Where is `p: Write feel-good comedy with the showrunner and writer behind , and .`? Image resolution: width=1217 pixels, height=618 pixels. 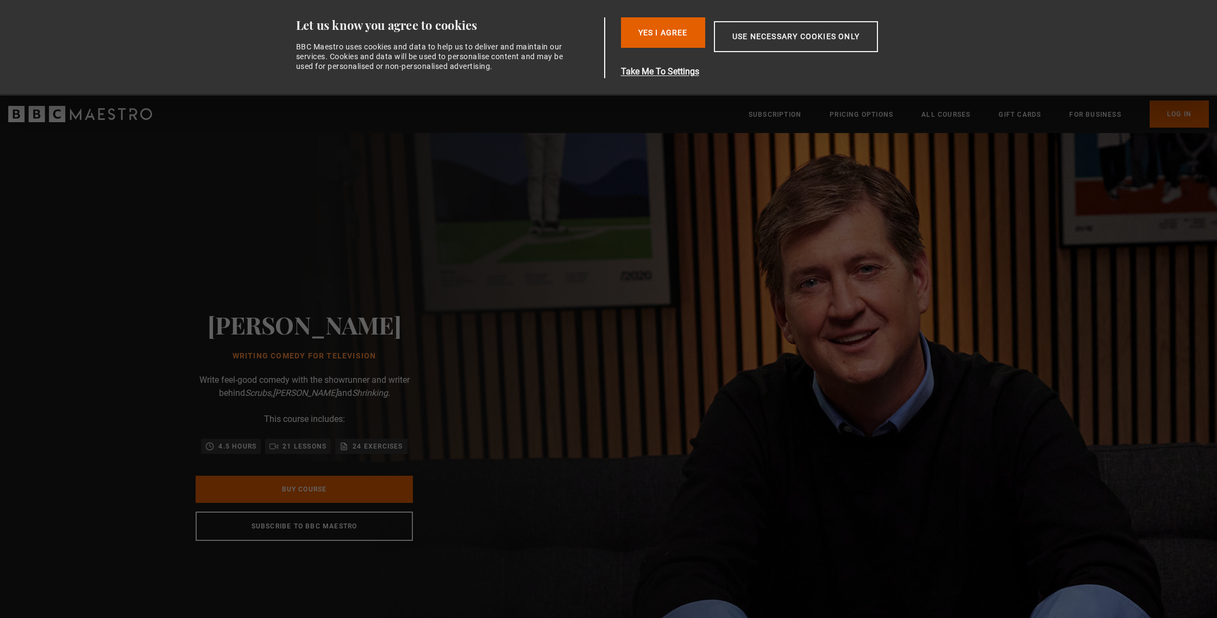
p: Write feel-good comedy with the showrunner and writer behind , and . is located at coordinates (304, 387).